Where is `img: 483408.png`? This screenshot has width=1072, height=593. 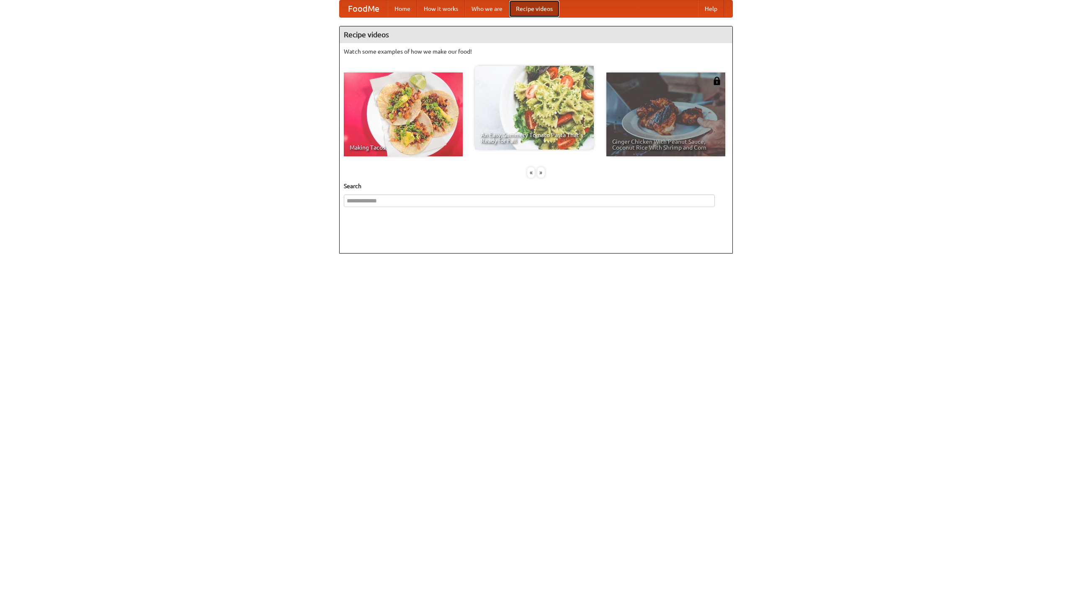
img: 483408.png is located at coordinates (717, 81).